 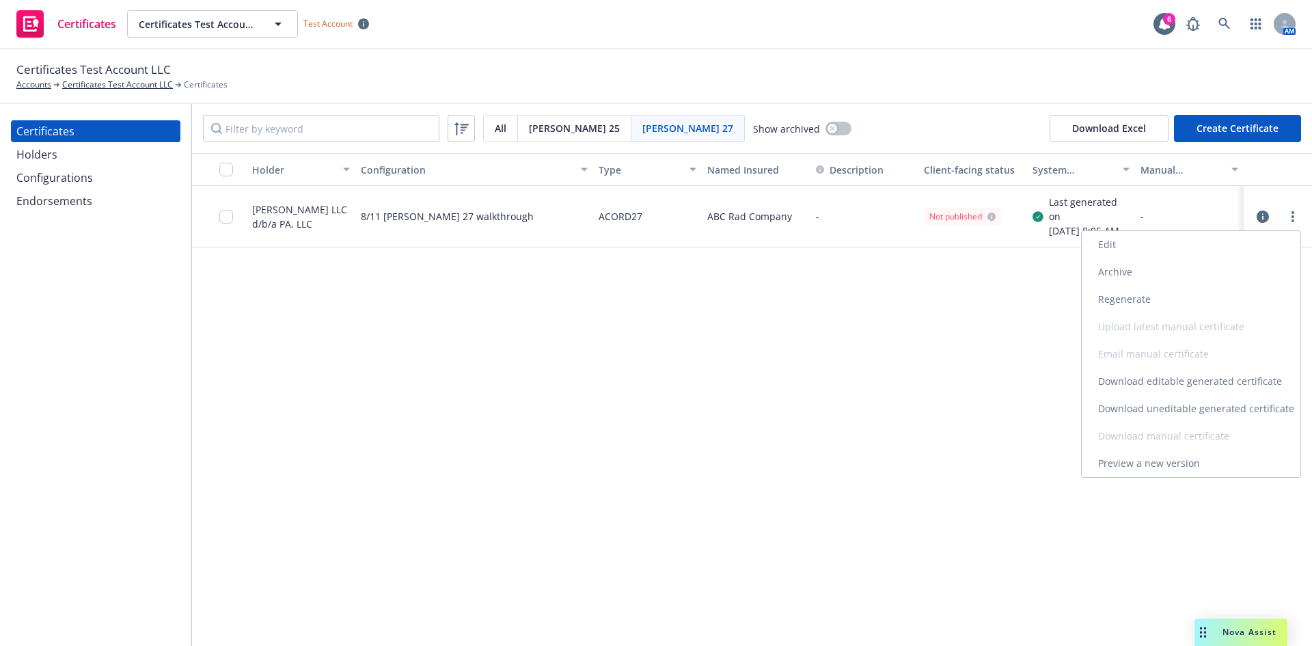 What do you see at coordinates (1191, 245) in the screenshot?
I see `a: Edit` at bounding box center [1191, 245].